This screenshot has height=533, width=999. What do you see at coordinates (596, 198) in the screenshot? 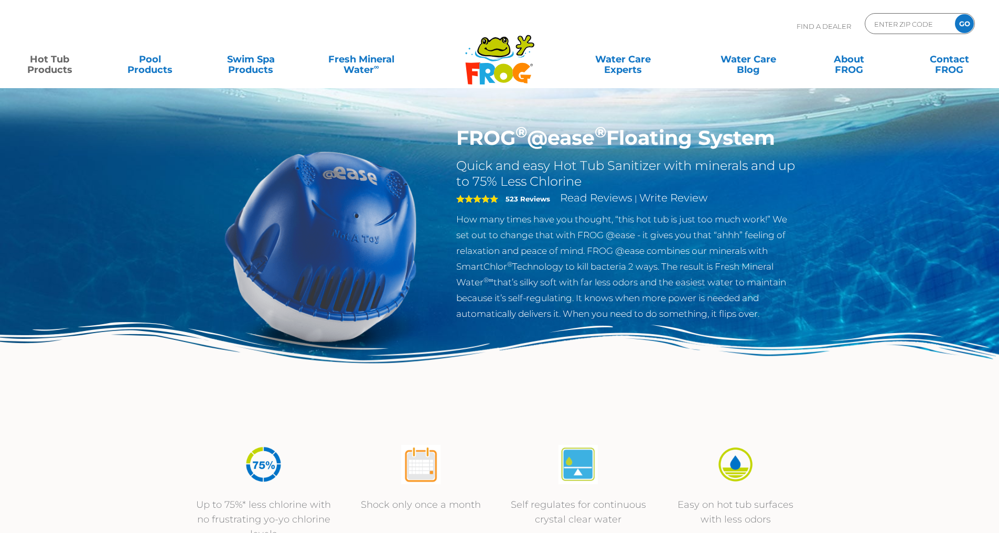
I see `a: Read Reviews` at bounding box center [596, 198].